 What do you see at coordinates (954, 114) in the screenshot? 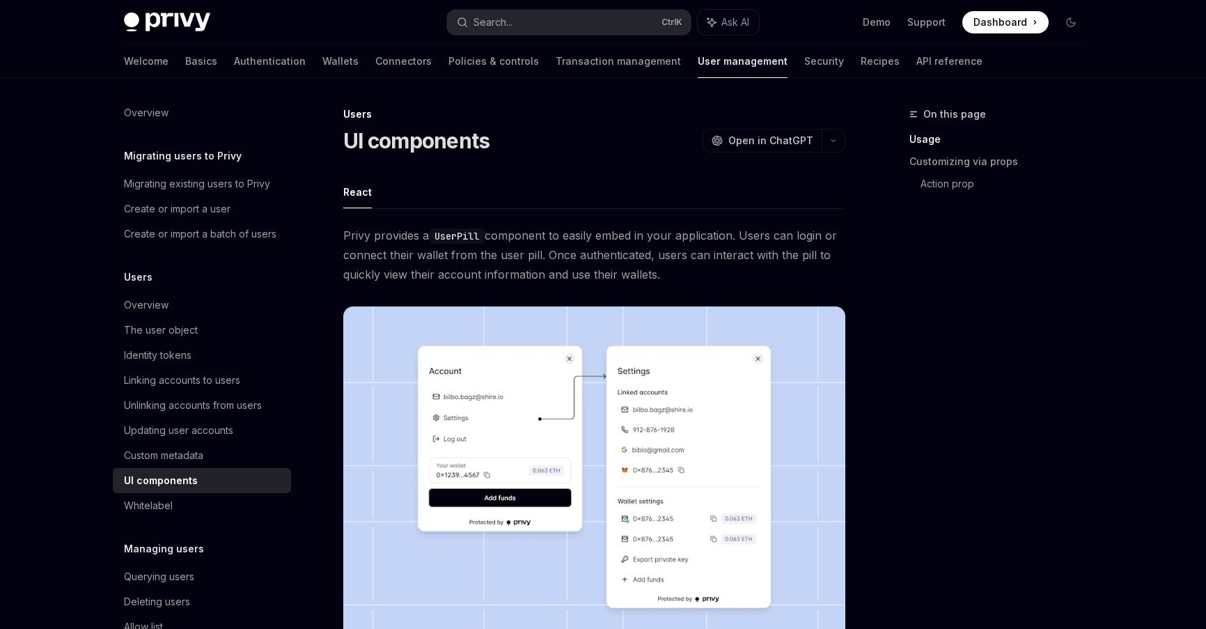
I see `span: On this page` at bounding box center [954, 114].